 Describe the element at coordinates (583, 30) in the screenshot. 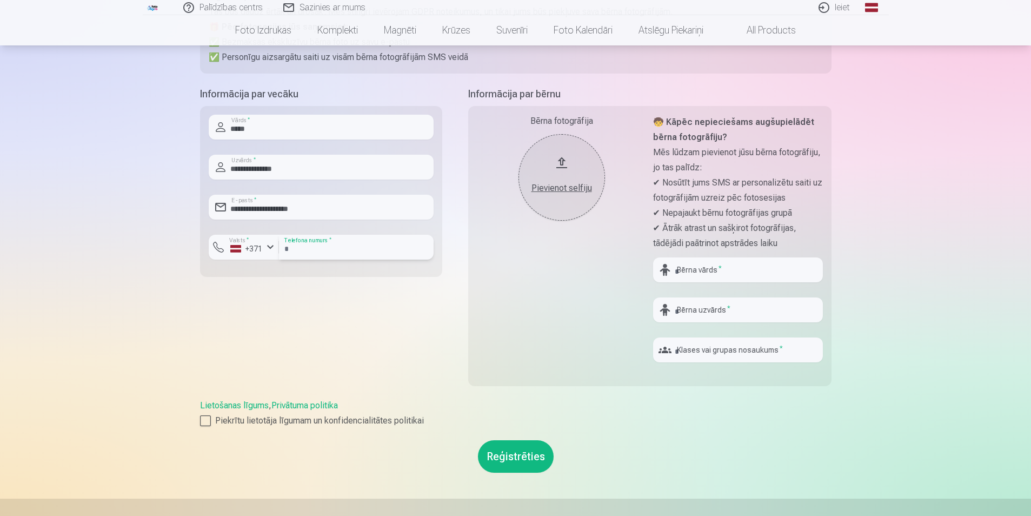

I see `a: Foto kalendāri` at that location.